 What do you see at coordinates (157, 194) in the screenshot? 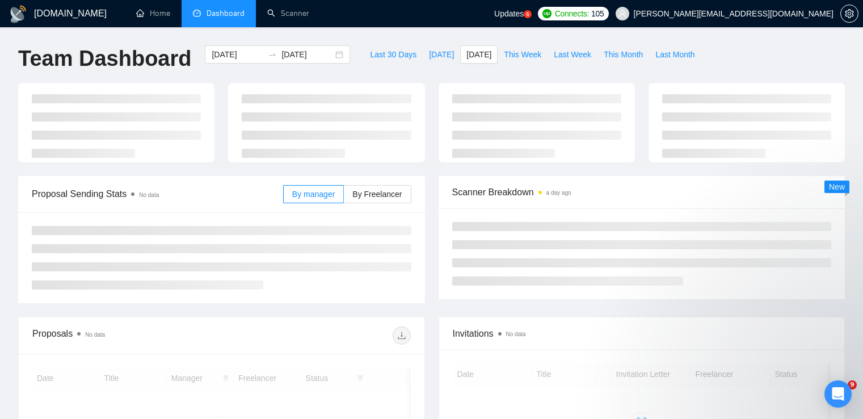
I see `span: Proposal Sending Stats` at bounding box center [157, 194].